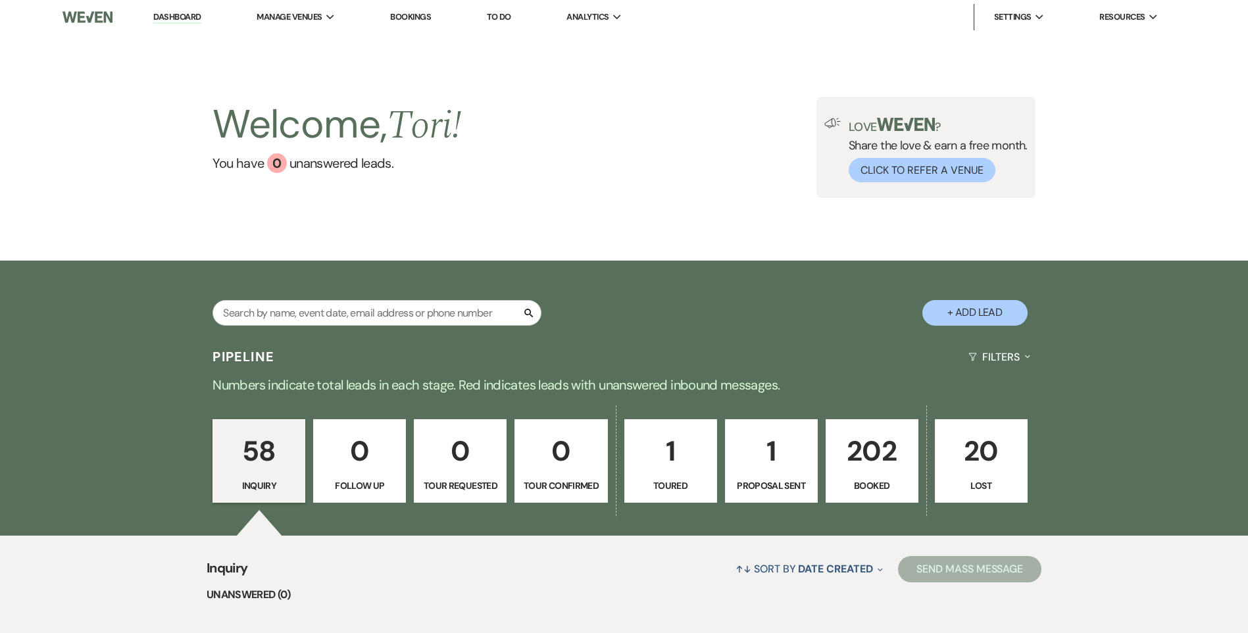  Describe the element at coordinates (872, 461) in the screenshot. I see `a: 202Booked` at that location.